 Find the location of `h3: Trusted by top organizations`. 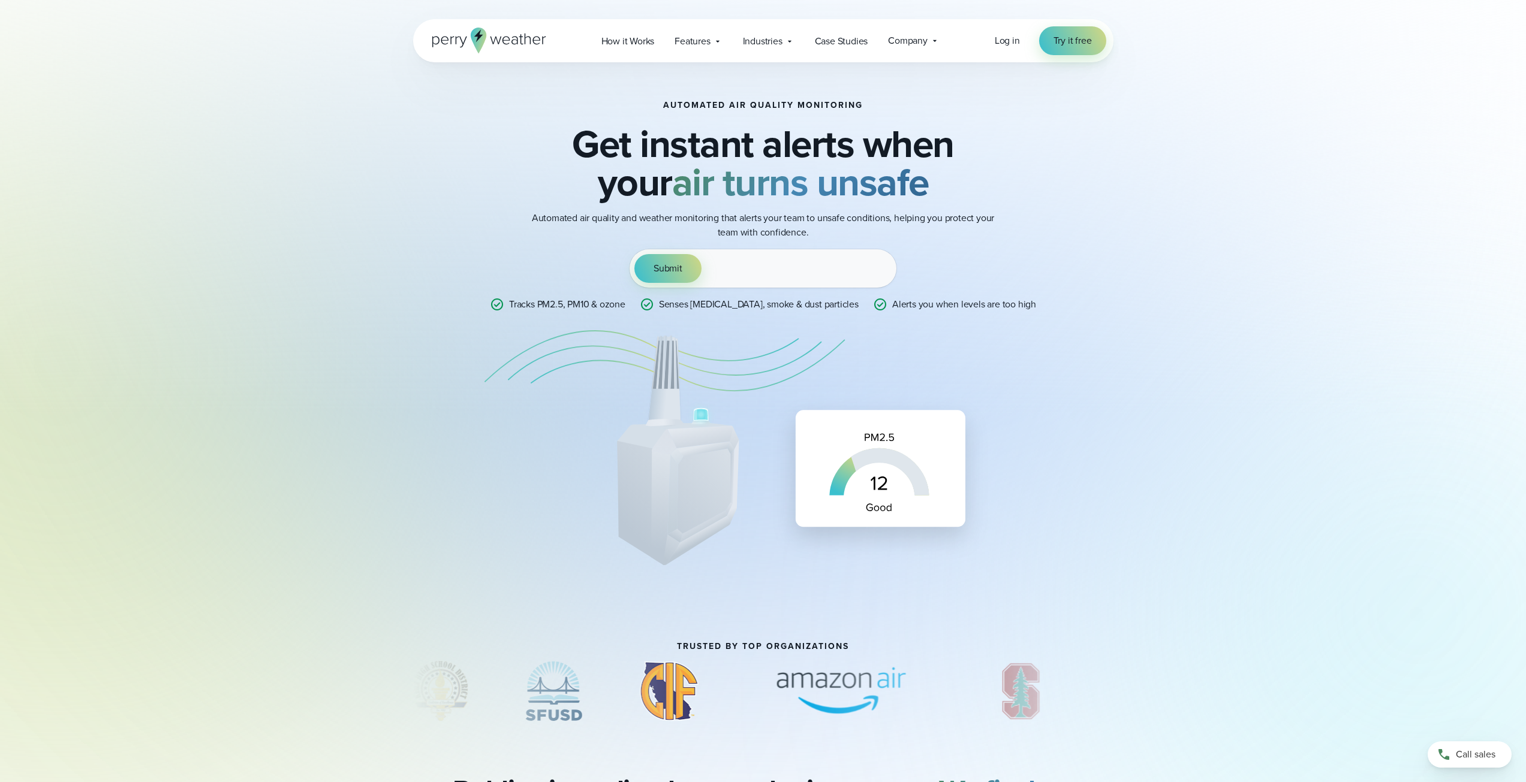

h3: Trusted by top organizations is located at coordinates (763, 647).